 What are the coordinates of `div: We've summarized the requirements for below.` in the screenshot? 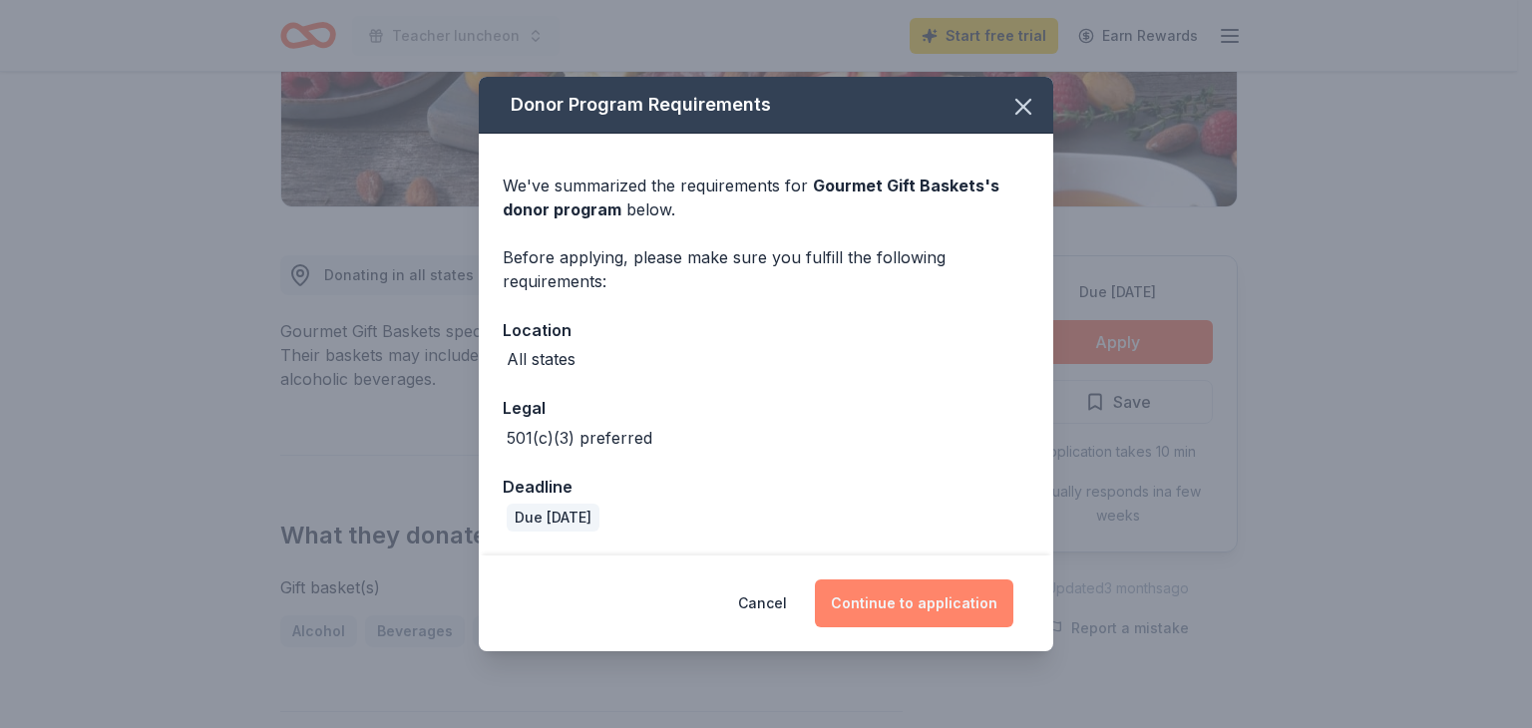 It's located at (766, 197).